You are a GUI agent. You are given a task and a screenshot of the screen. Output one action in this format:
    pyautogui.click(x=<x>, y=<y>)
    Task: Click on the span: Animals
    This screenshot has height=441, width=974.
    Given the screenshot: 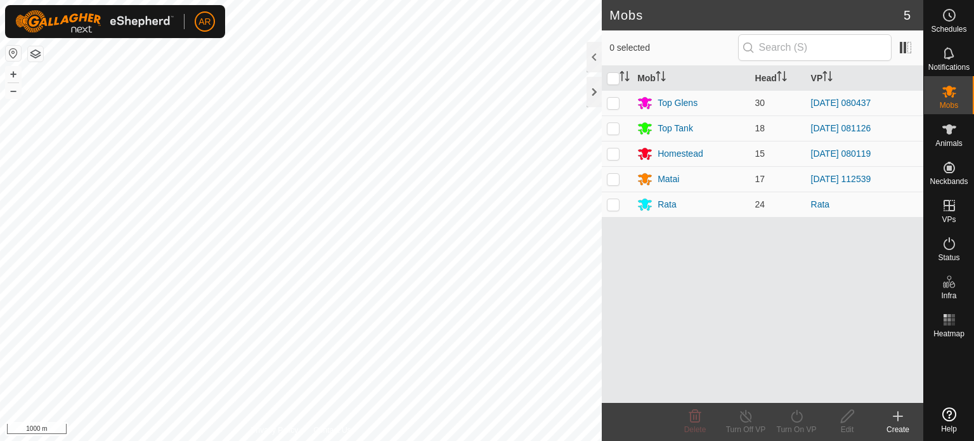 What is the action you would take?
    pyautogui.click(x=949, y=143)
    